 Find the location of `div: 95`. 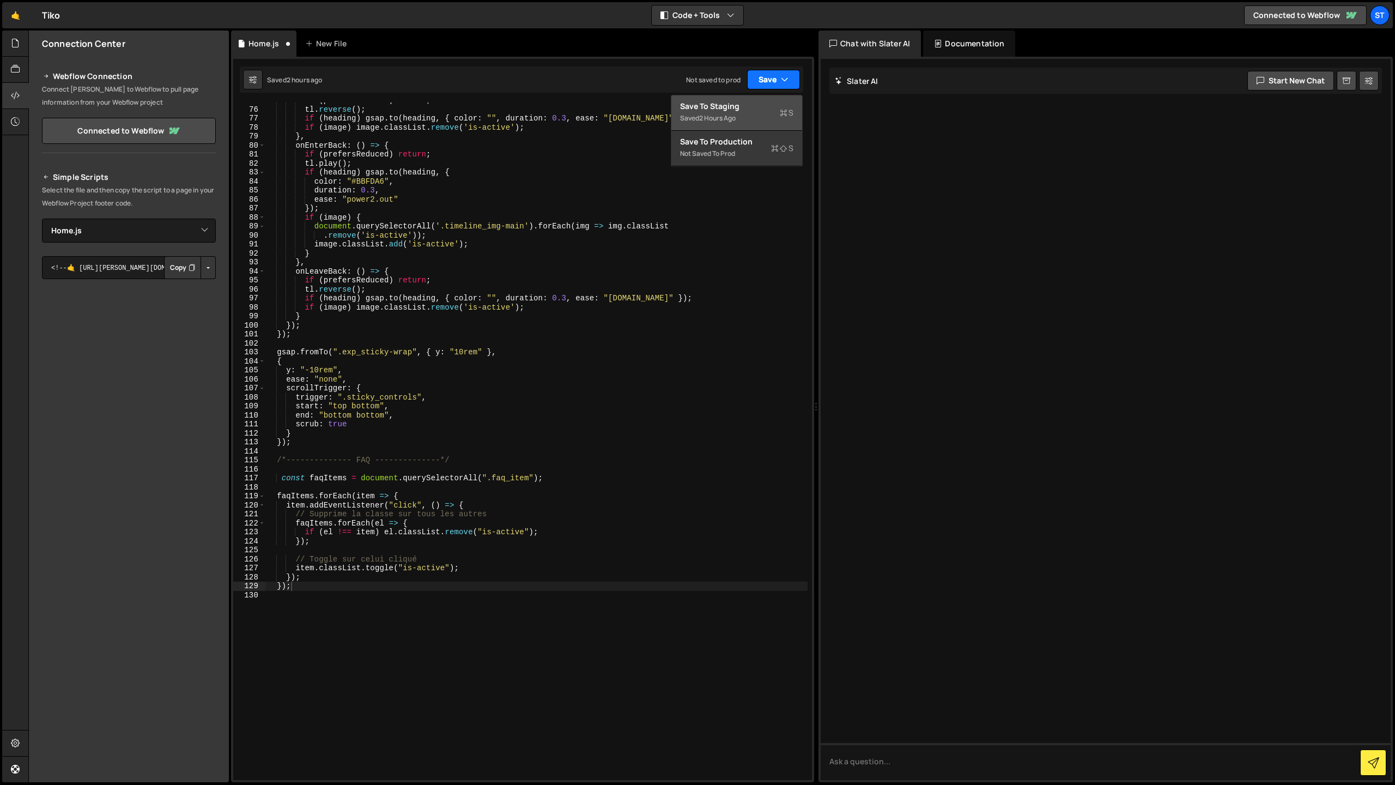

div: 95 is located at coordinates (249, 280).